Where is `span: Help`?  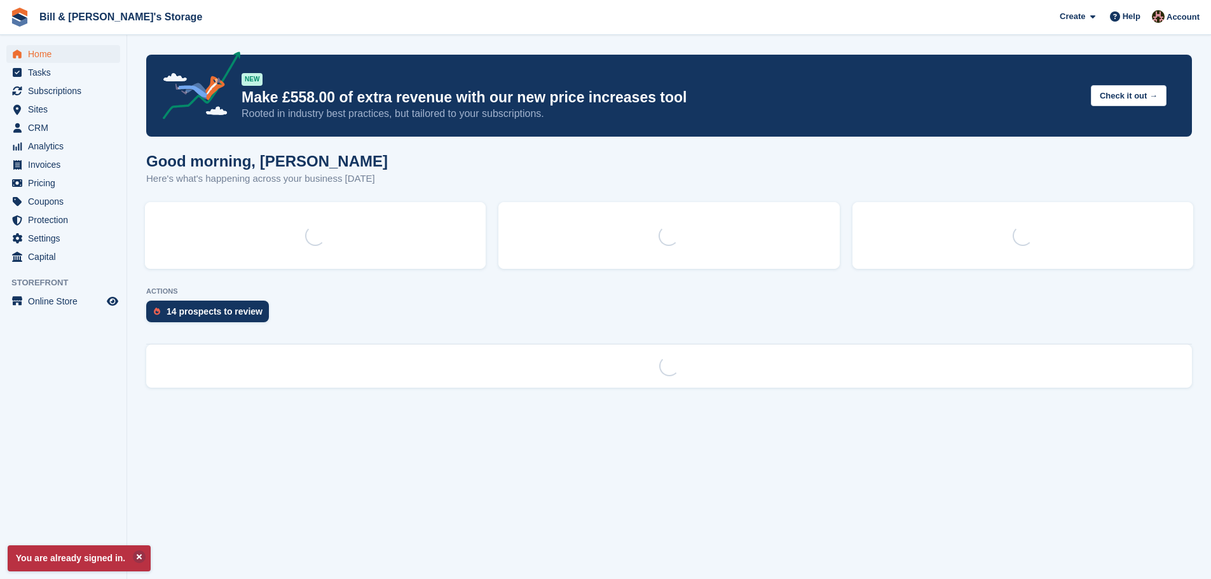 span: Help is located at coordinates (1132, 17).